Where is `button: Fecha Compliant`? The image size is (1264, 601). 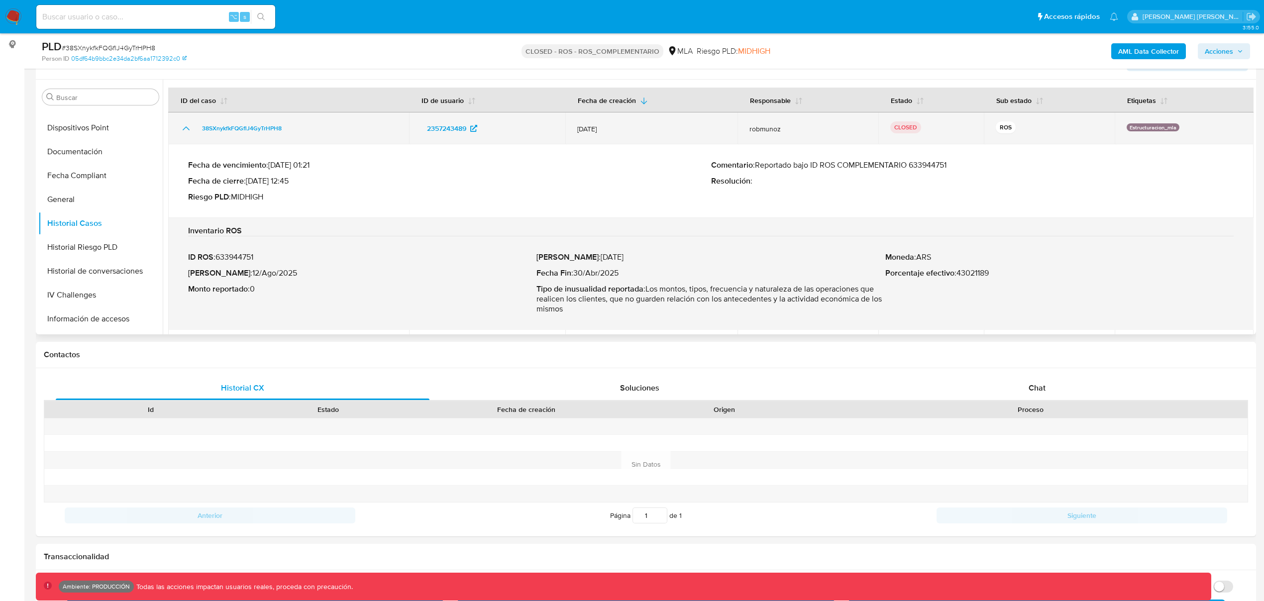
button: Fecha Compliant is located at coordinates (101, 176).